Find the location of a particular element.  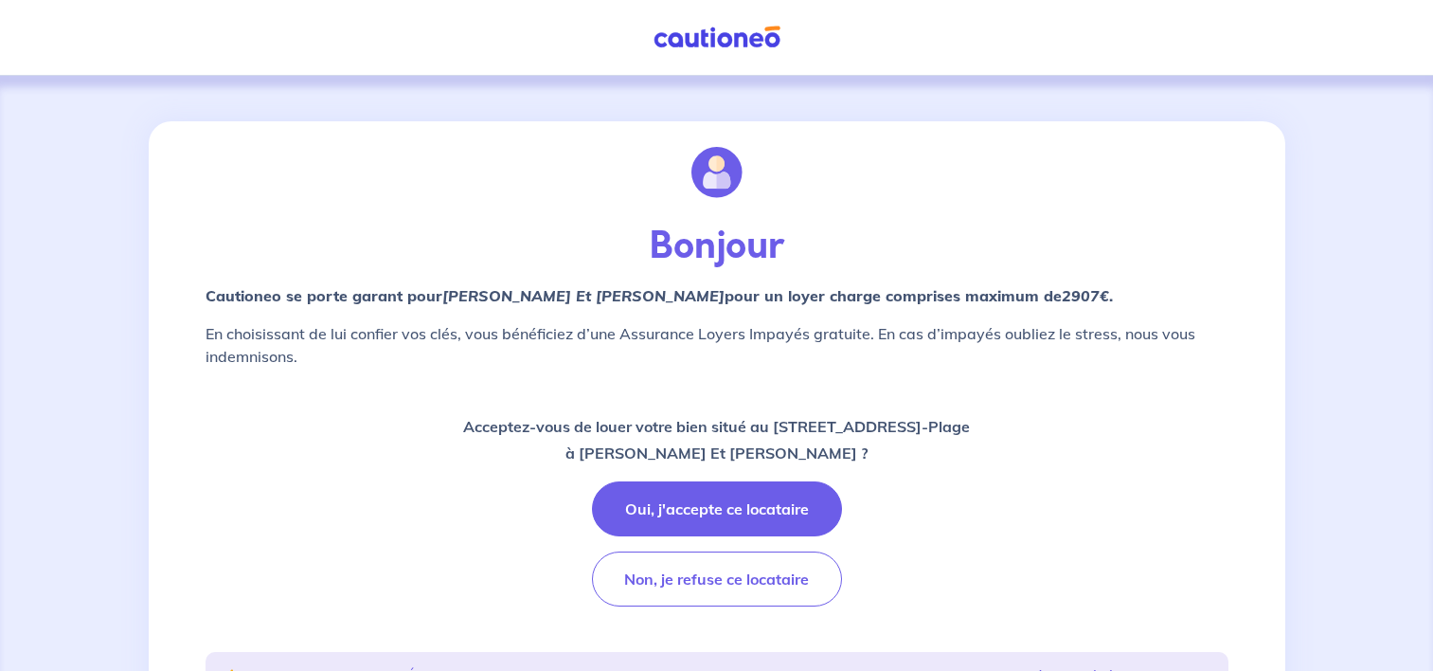

p: En choisissant de lui confier vos clés, vous bénéficiez d’une Assurance Loyers Impayés gratuite. ... is located at coordinates (717, 345).